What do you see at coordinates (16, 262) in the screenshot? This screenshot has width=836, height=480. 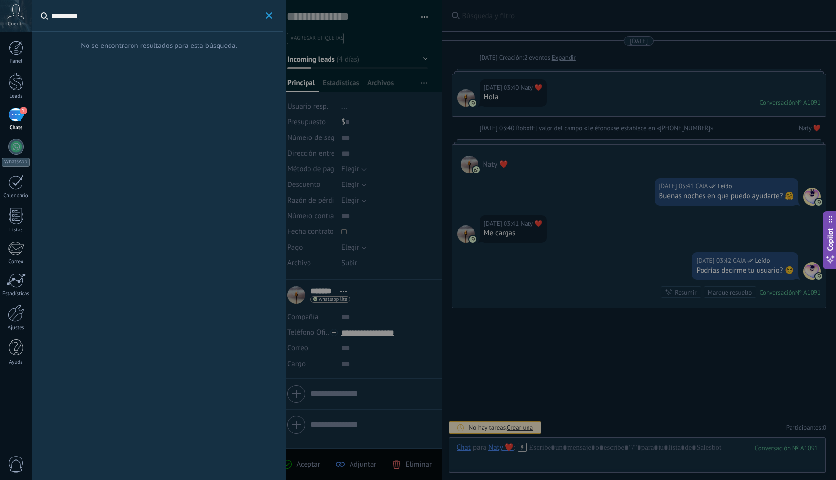 I see `div: Correo` at bounding box center [16, 262].